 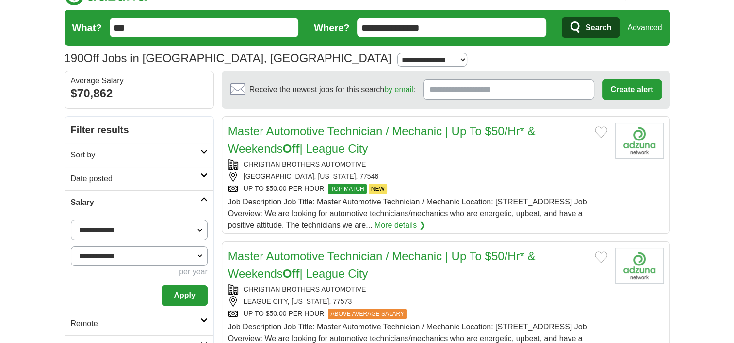 I want to click on button: Search, so click(x=590, y=28).